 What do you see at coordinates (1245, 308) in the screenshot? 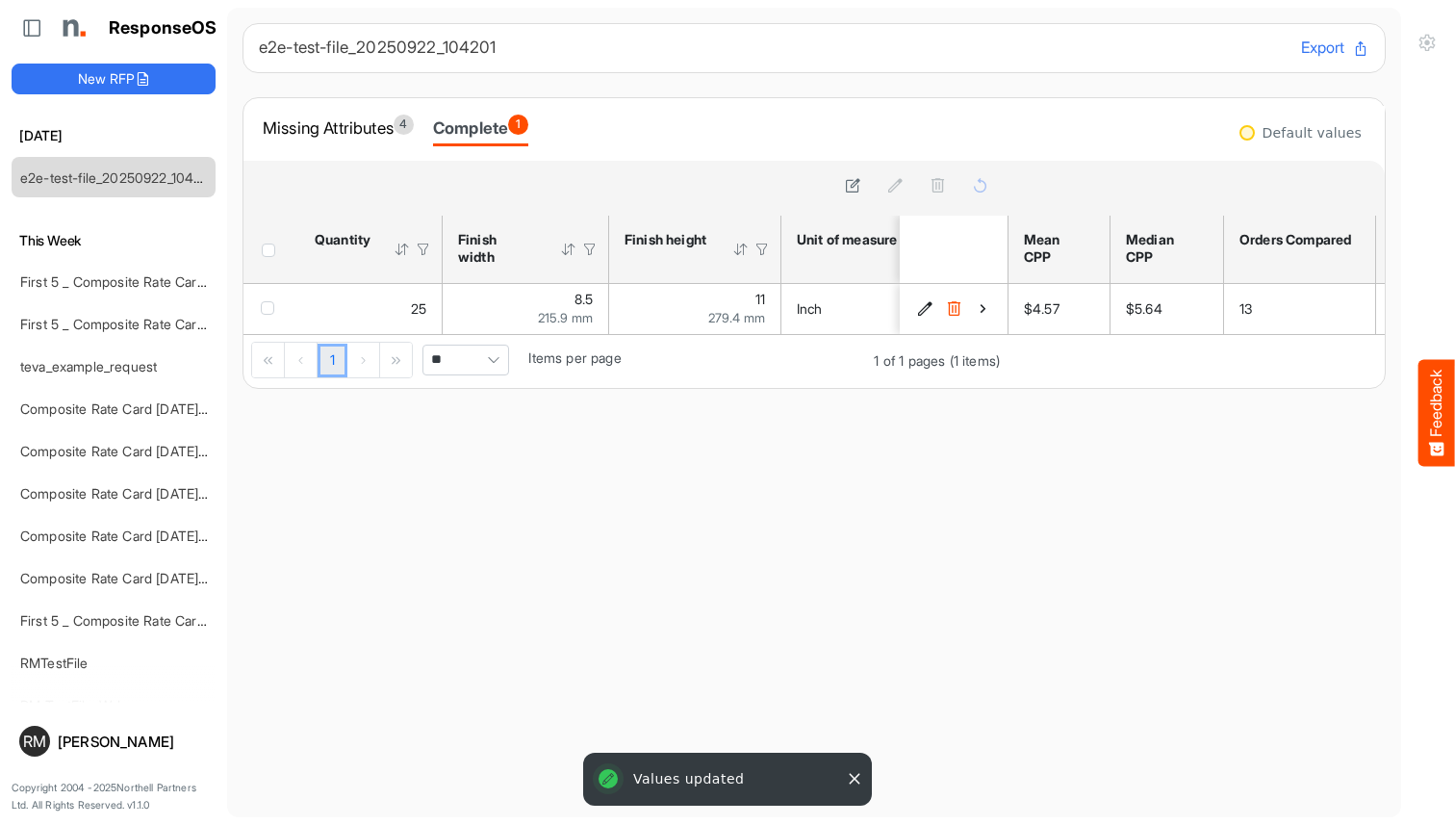
I see `span: 13` at bounding box center [1245, 308].